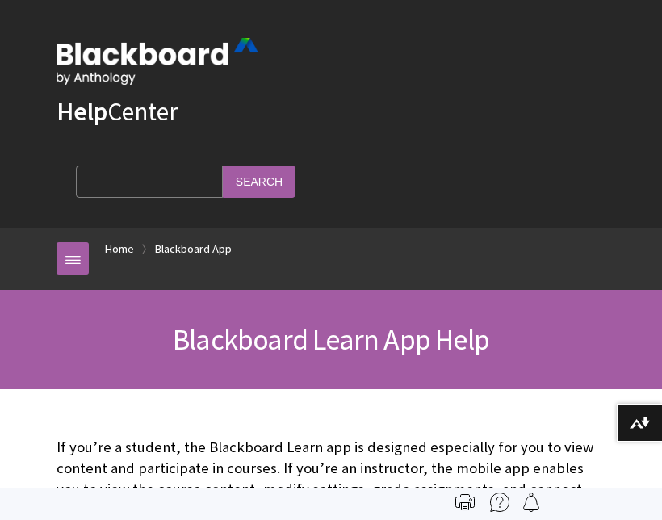 The image size is (662, 520). What do you see at coordinates (331, 339) in the screenshot?
I see `span: Blackboard Learn App Help` at bounding box center [331, 339].